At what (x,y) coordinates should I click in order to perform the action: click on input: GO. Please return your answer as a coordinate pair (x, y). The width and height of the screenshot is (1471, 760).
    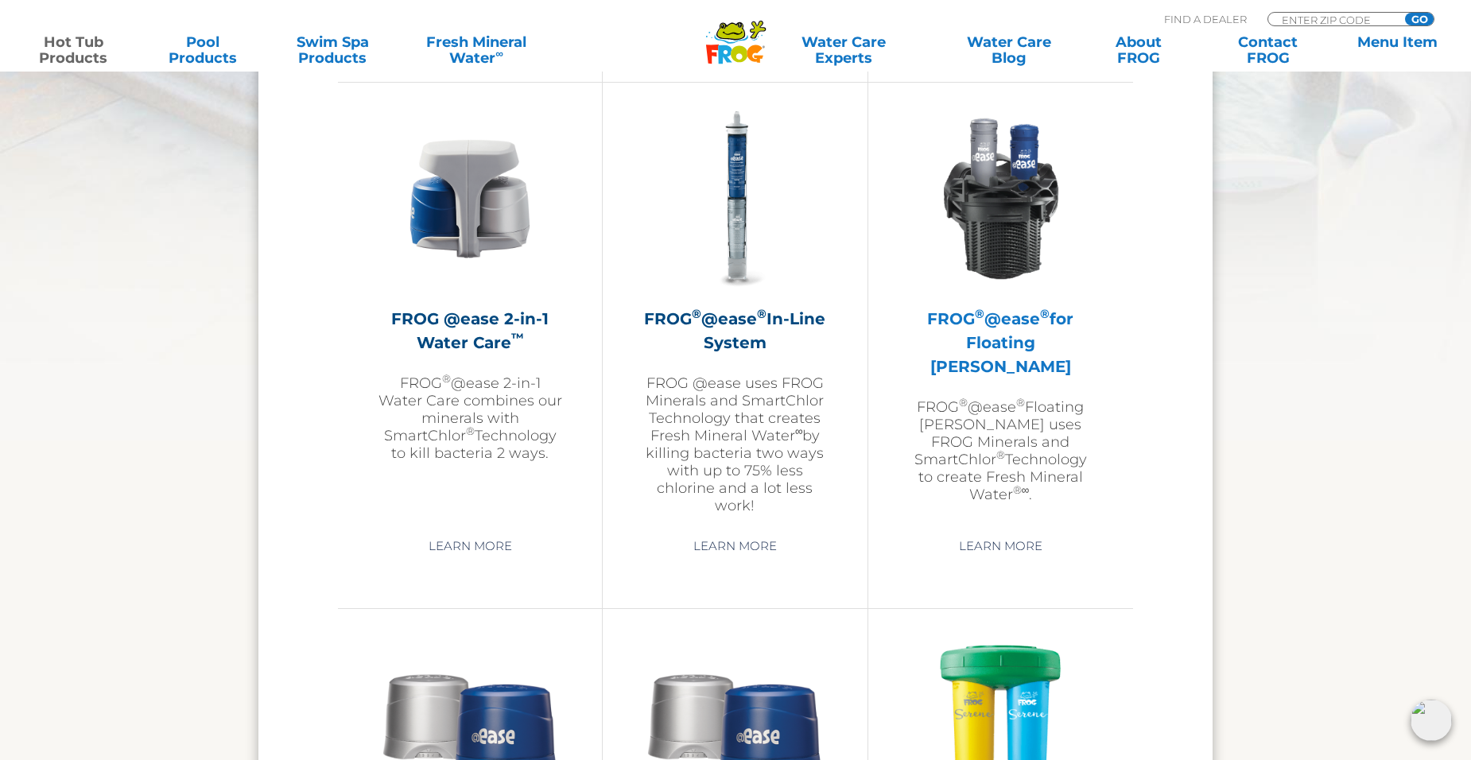
    Looking at the image, I should click on (1419, 19).